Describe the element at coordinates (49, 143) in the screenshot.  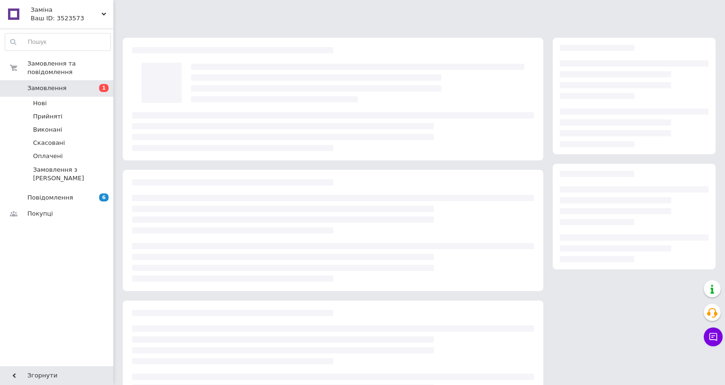
I see `span: Скасовані` at that location.